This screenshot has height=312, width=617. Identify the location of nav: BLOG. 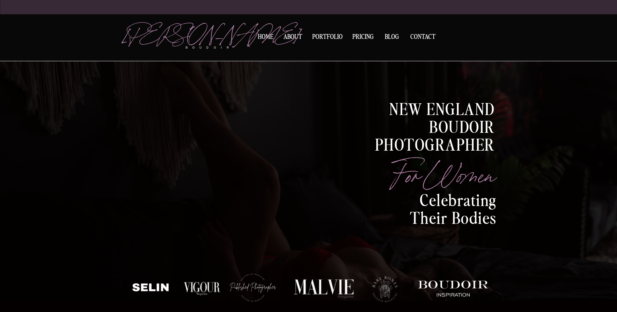
(392, 37).